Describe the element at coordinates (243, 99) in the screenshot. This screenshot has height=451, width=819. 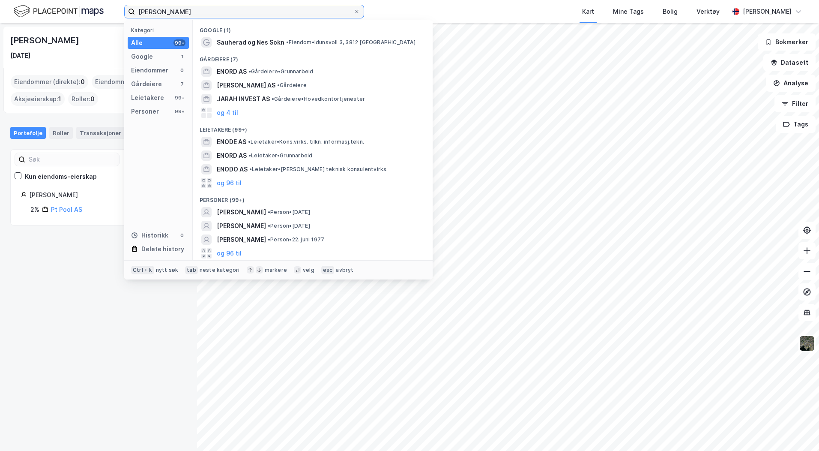
I see `span: JARAH INVEST AS` at that location.